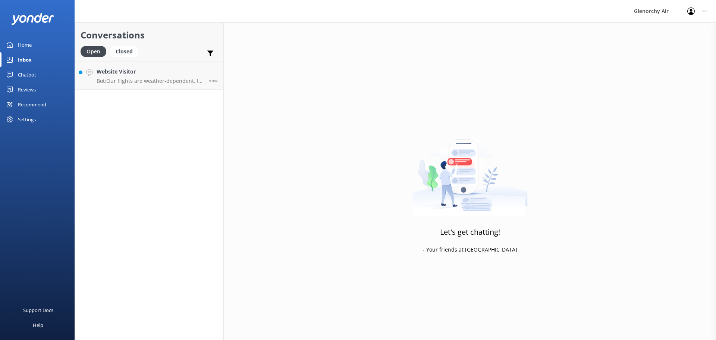 The width and height of the screenshot is (716, 340). I want to click on div: Open, so click(93, 51).